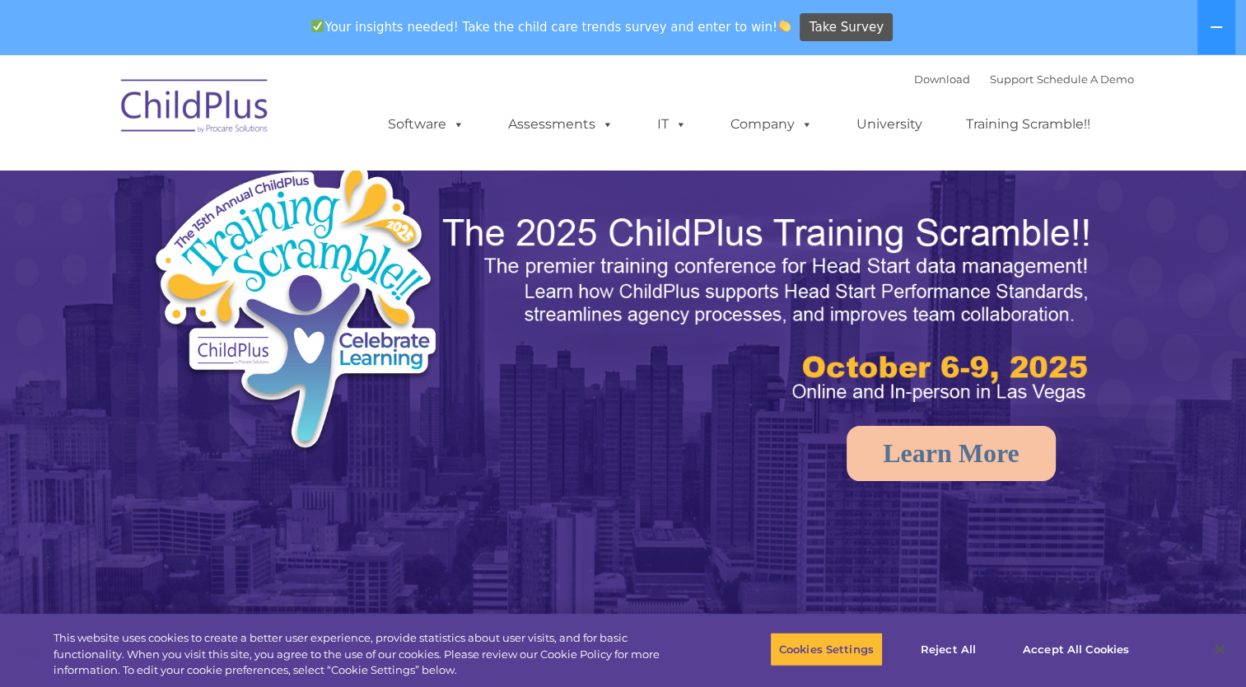  Describe the element at coordinates (1076, 649) in the screenshot. I see `button: Accept All Cookies` at that location.